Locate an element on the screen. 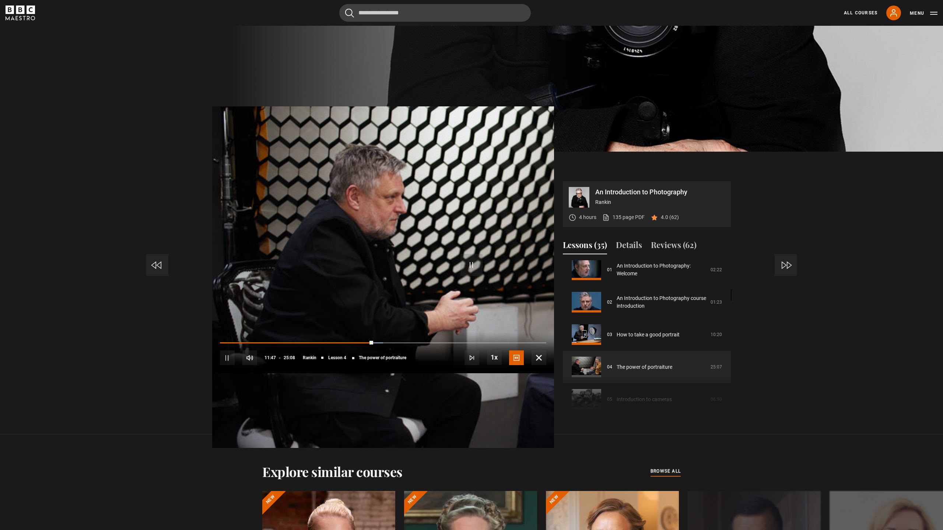 The image size is (943, 530). button: Pause is located at coordinates (227, 358).